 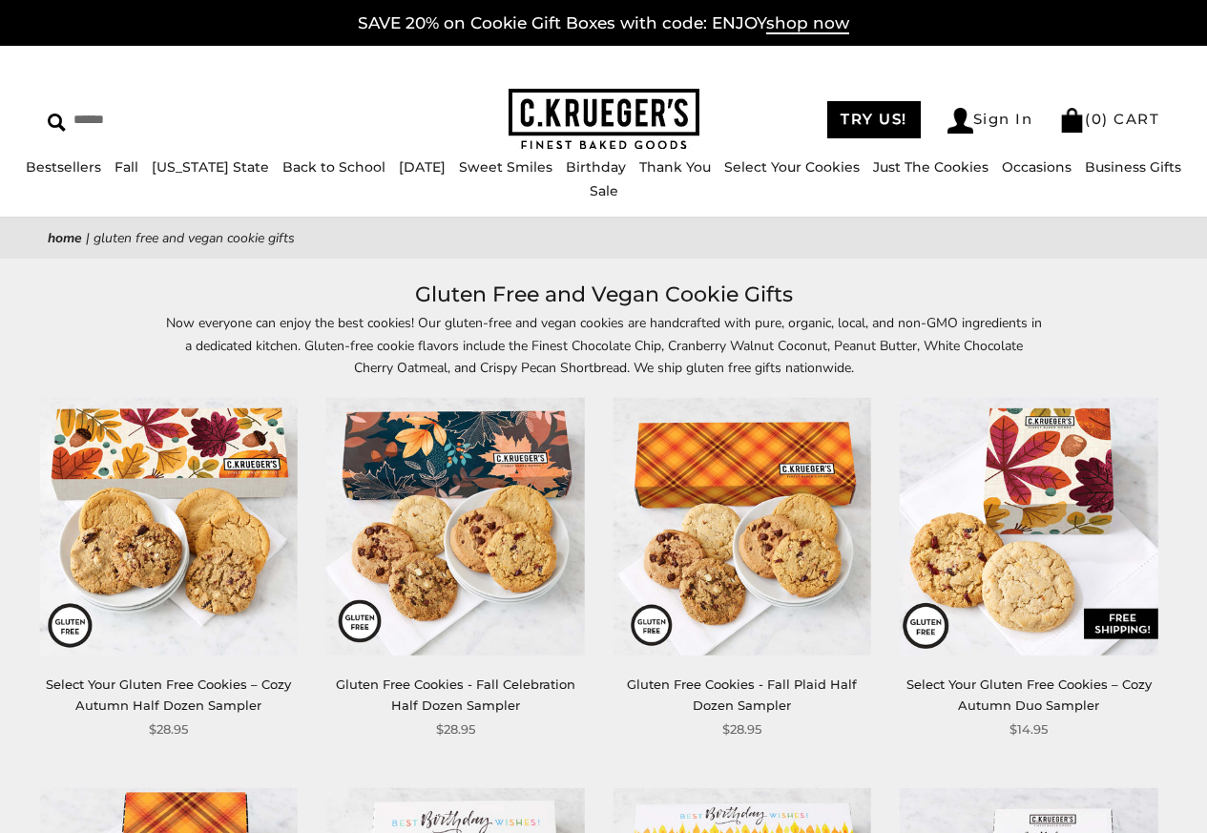 I want to click on a: Sweet Smiles, so click(x=506, y=167).